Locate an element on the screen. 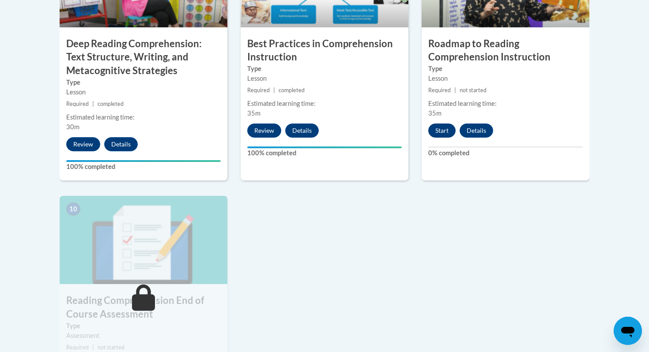 The height and width of the screenshot is (352, 649). h3: Deep Reading Comprehension: Text Structure, Writing, and Metacognitive Strategies is located at coordinates (143, 57).